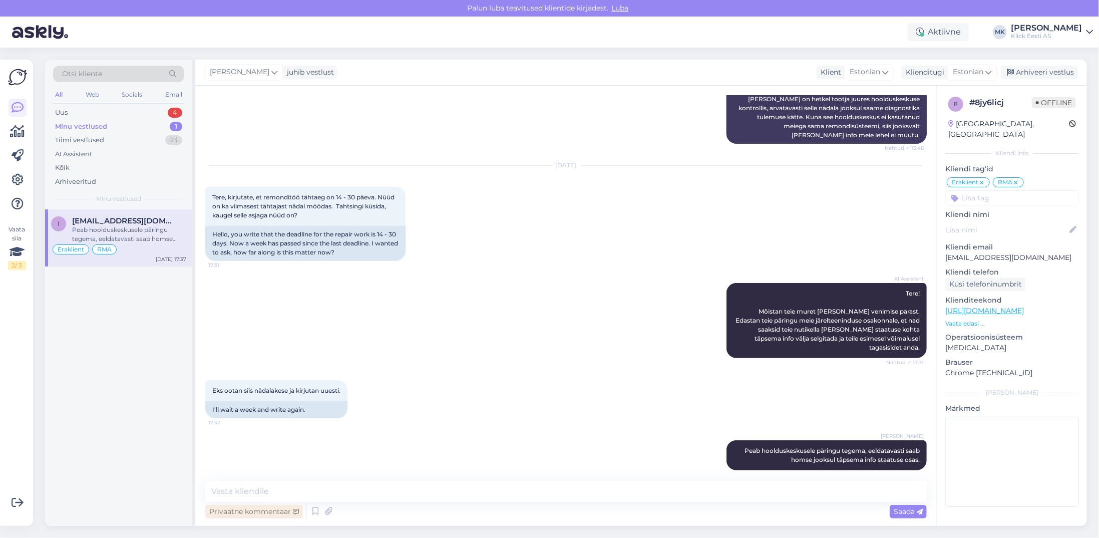  Describe the element at coordinates (305, 243) in the screenshot. I see `div: Hello, you write that the deadline for the repair work is 14 - 30 days. Now a week has passed sin...` at that location.